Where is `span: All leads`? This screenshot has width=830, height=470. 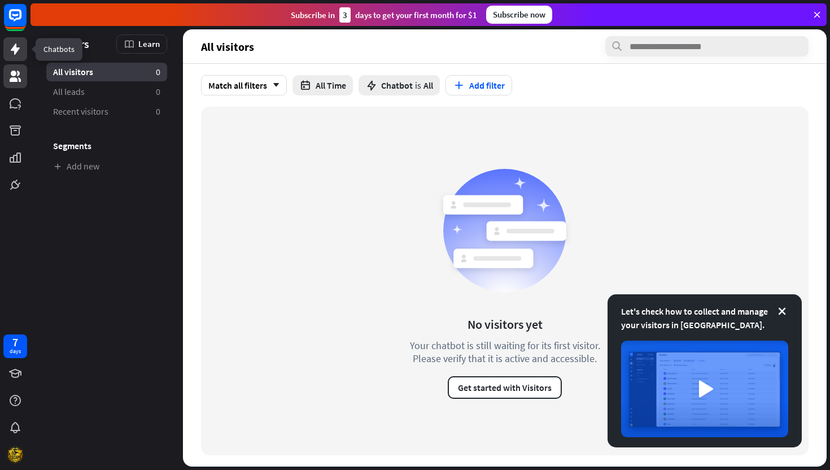 span: All leads is located at coordinates (69, 91).